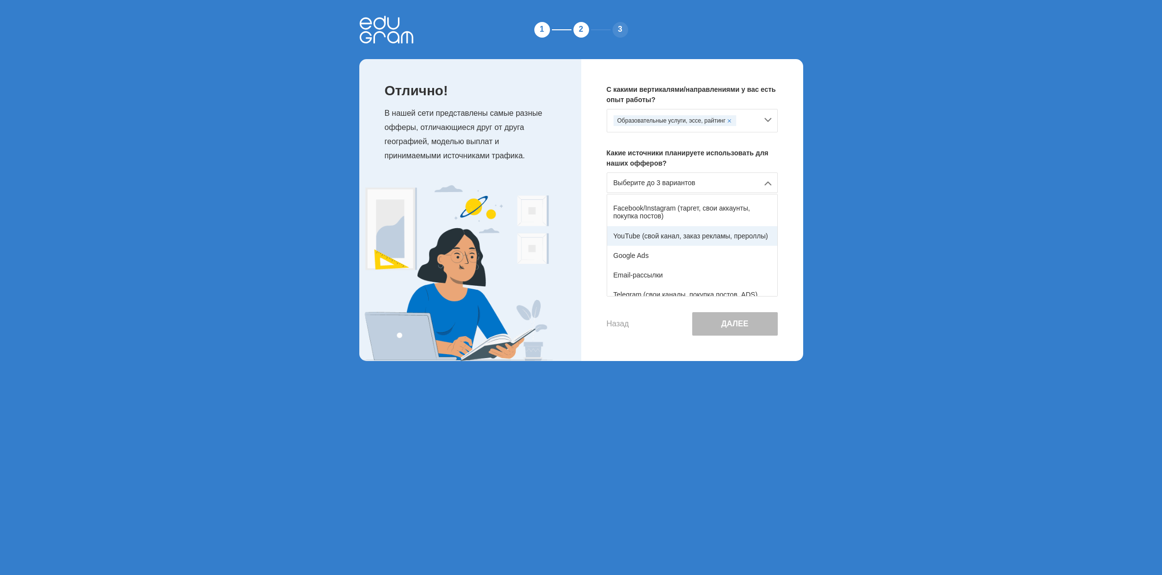  I want to click on div: YouTube (свой канал, заказ рекламы, прероллы), so click(692, 236).